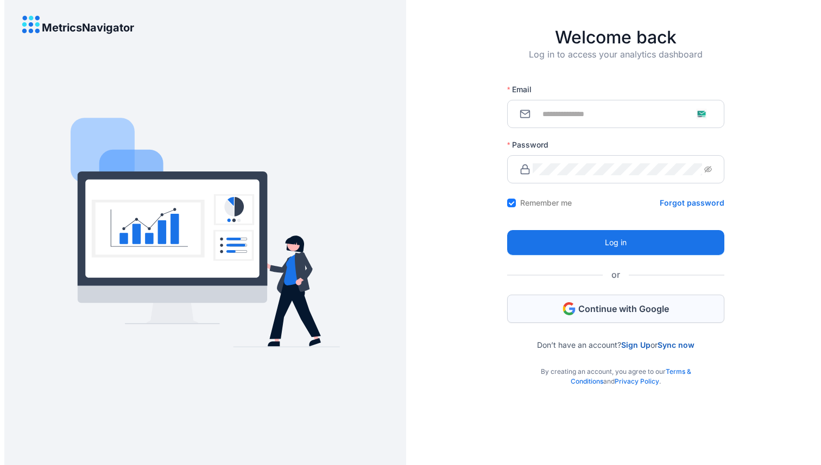  I want to click on input: Email, so click(622, 114).